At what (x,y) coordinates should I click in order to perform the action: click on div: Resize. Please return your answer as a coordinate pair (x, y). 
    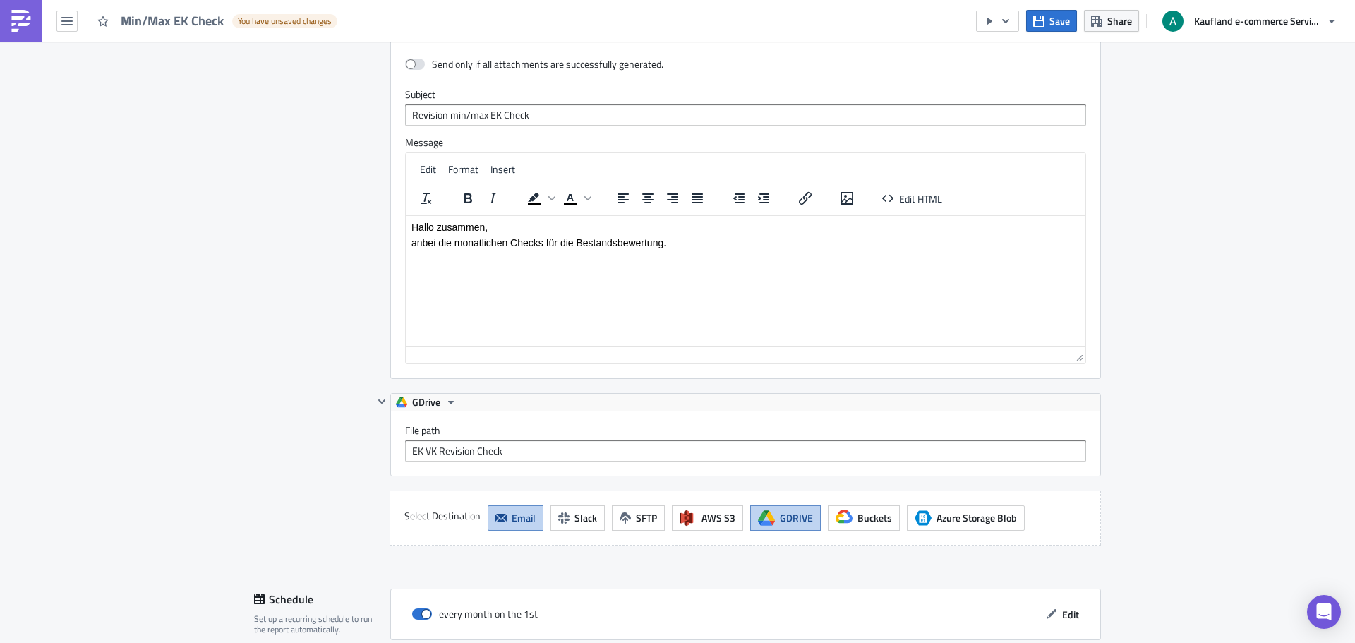
    Looking at the image, I should click on (1077, 355).